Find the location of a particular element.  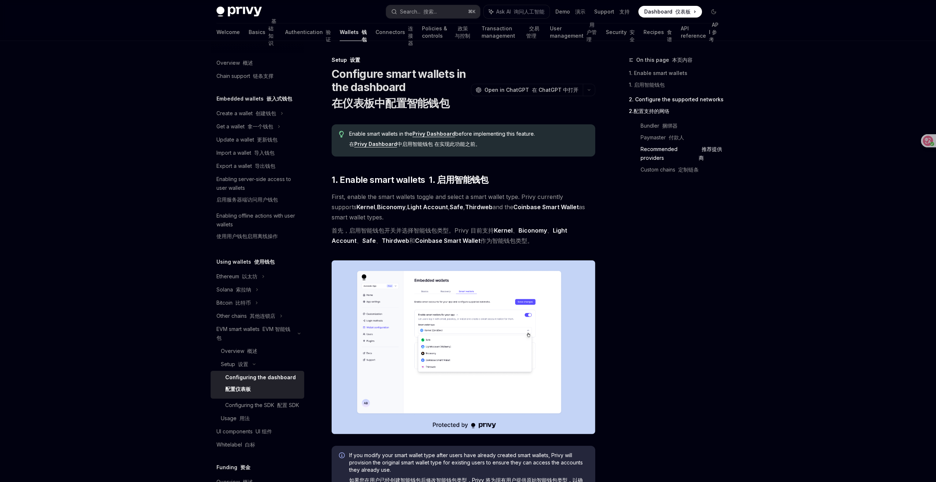

a: Light Account is located at coordinates (427, 207).